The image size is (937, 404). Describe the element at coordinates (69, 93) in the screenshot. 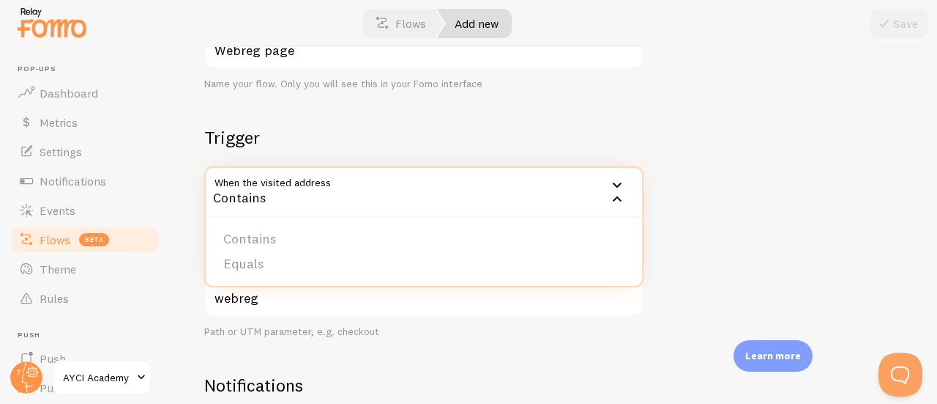

I see `span: Dashboard` at that location.